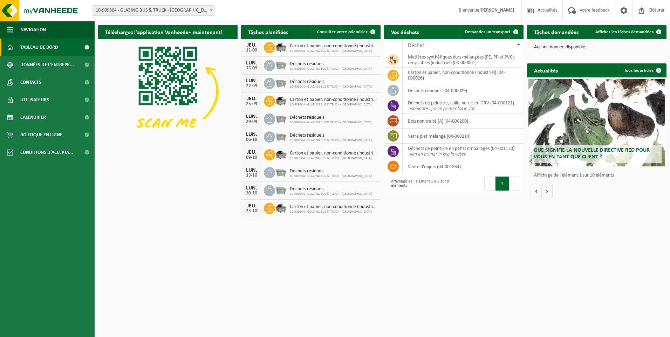 Image resolution: width=670 pixels, height=337 pixels. I want to click on a: Afficher les tâches demandées, so click(628, 32).